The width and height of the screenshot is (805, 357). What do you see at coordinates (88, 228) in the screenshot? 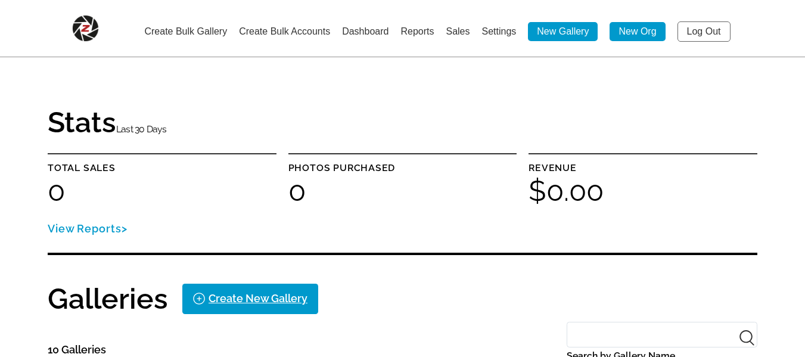
I see `a: View Reports` at bounding box center [88, 228].